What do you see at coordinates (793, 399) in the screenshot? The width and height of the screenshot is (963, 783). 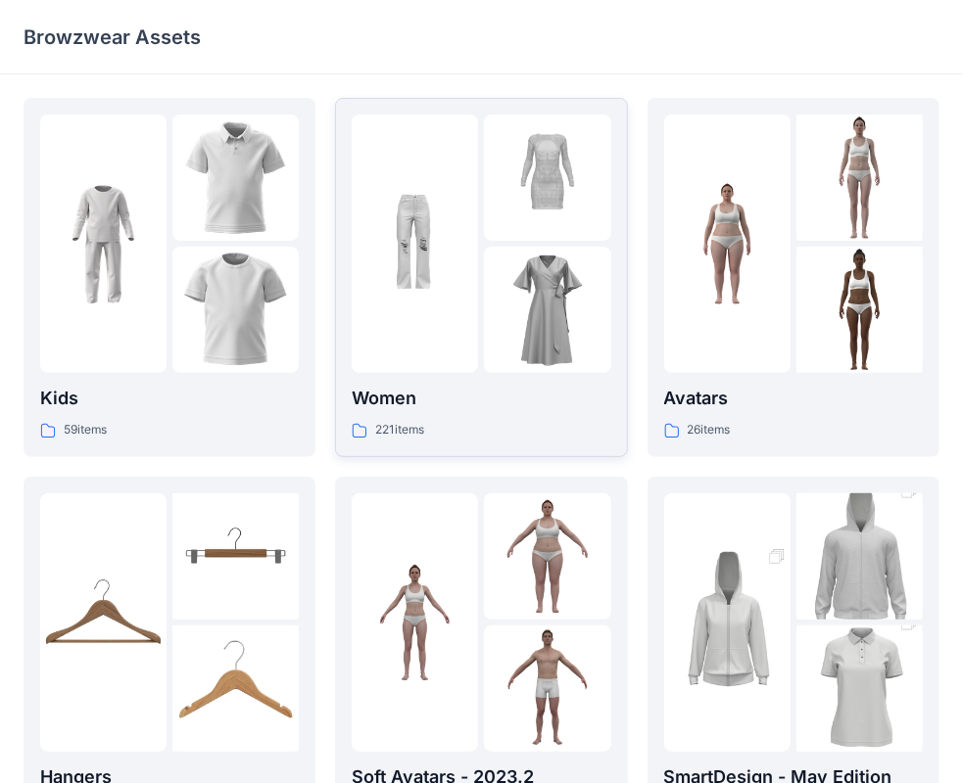 I see `p: Avatars` at bounding box center [793, 399].